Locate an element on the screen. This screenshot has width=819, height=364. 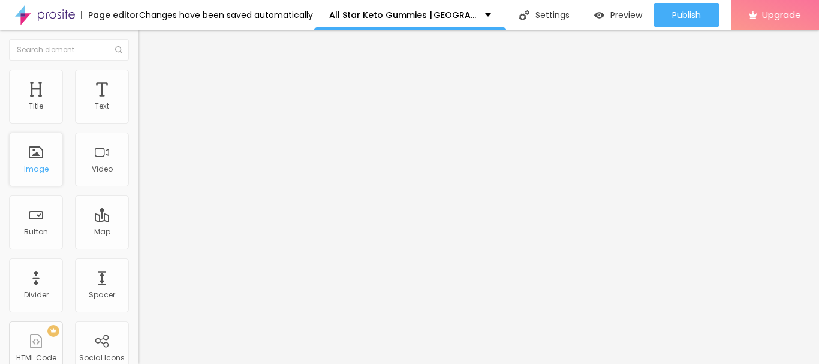
div: Page editor is located at coordinates (110, 15).